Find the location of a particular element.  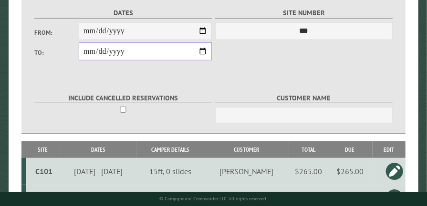

th: Customer is located at coordinates (246, 150).